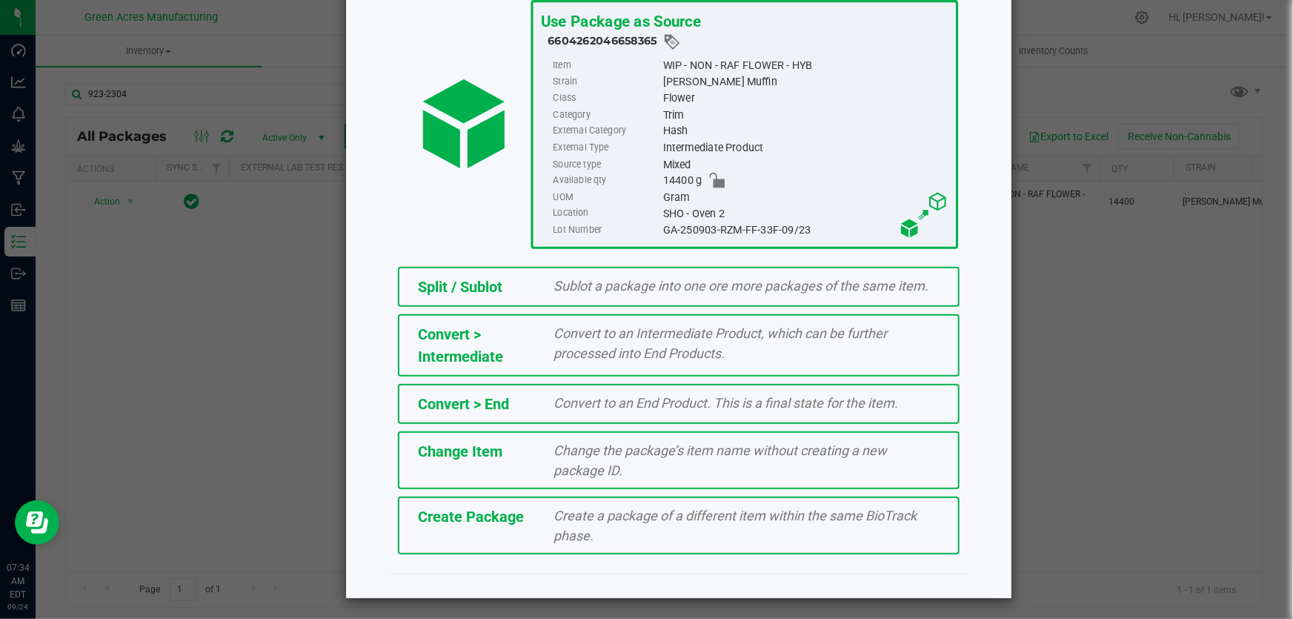 This screenshot has width=1293, height=619. Describe the element at coordinates (606, 197) in the screenshot. I see `label: UOM` at that location.